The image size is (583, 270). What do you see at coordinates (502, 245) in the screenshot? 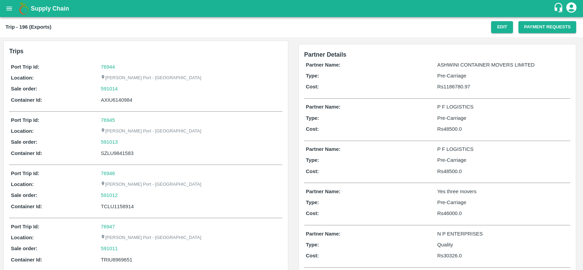
I see `p: Quality` at bounding box center [502, 245].